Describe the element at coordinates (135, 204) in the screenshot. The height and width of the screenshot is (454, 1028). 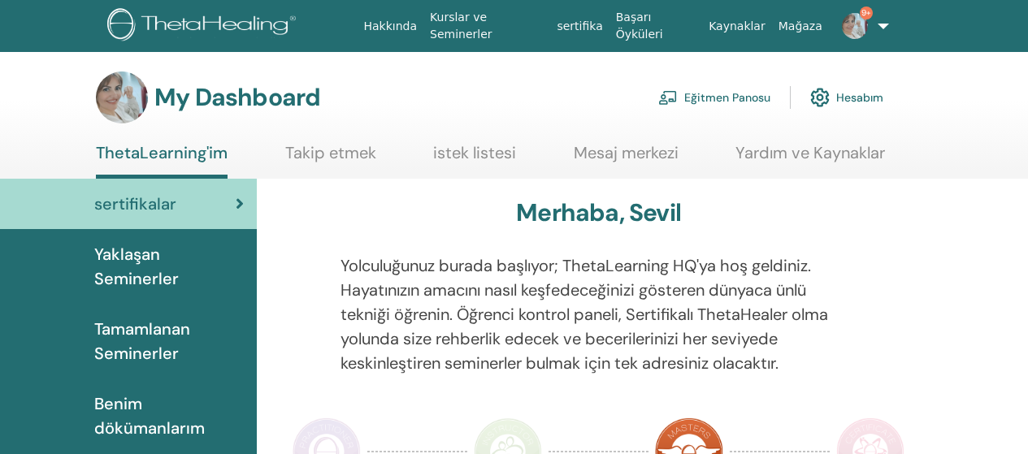
I see `span: sertifikalar` at that location.